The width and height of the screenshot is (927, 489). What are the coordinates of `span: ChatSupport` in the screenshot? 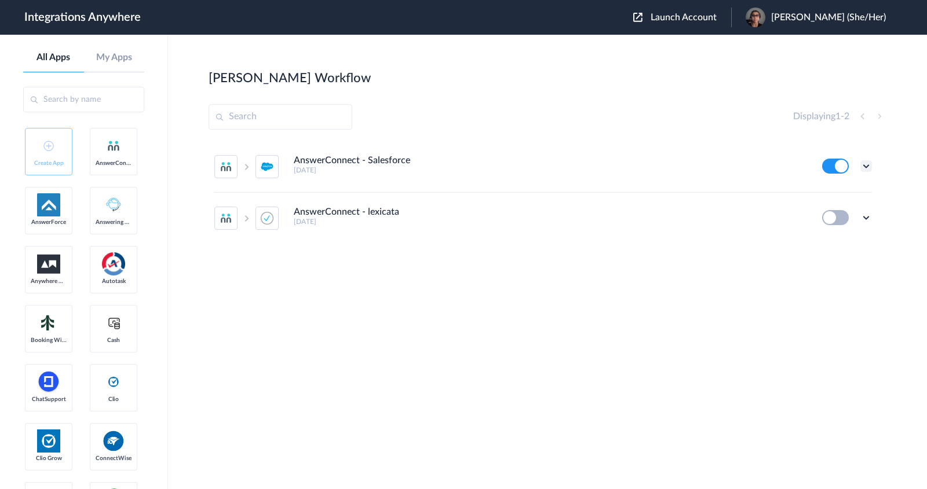 It's located at (49, 400).